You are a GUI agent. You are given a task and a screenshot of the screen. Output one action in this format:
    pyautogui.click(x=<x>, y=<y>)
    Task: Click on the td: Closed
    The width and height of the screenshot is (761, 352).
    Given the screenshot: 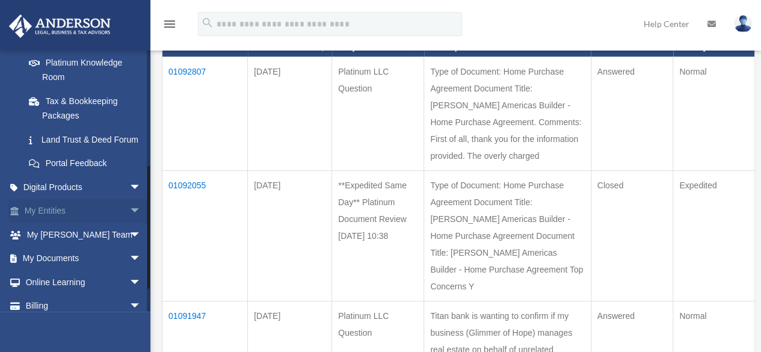 What is the action you would take?
    pyautogui.click(x=632, y=236)
    